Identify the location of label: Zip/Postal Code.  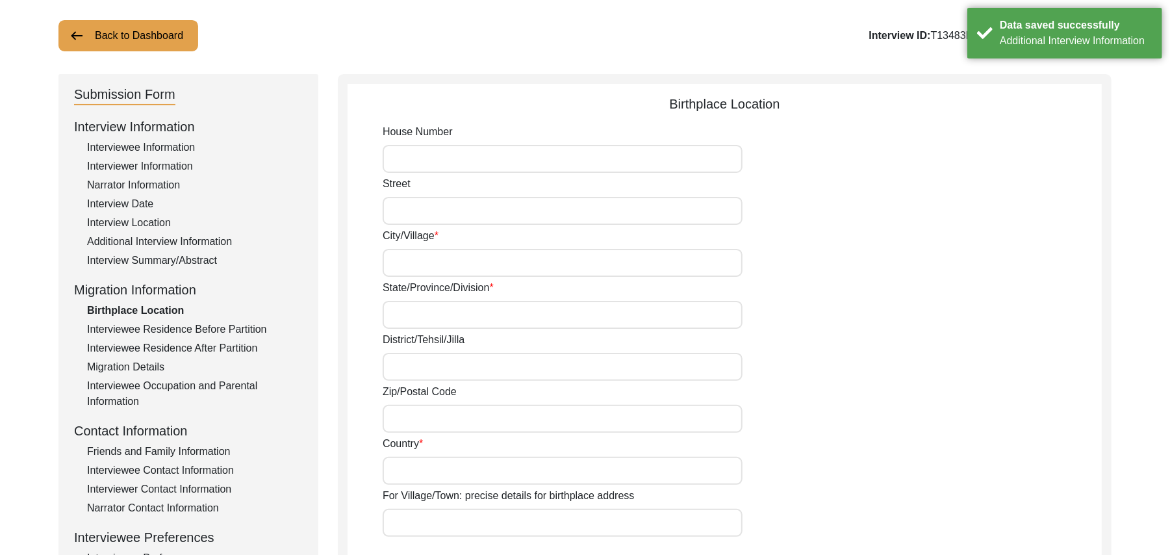
(420, 392).